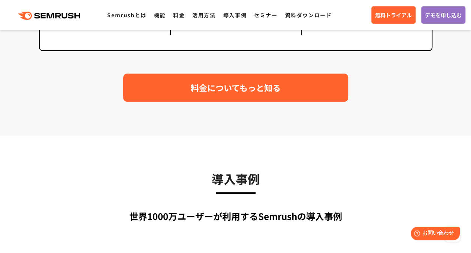 The image size is (471, 253). I want to click on h3: 導入事例, so click(236, 179).